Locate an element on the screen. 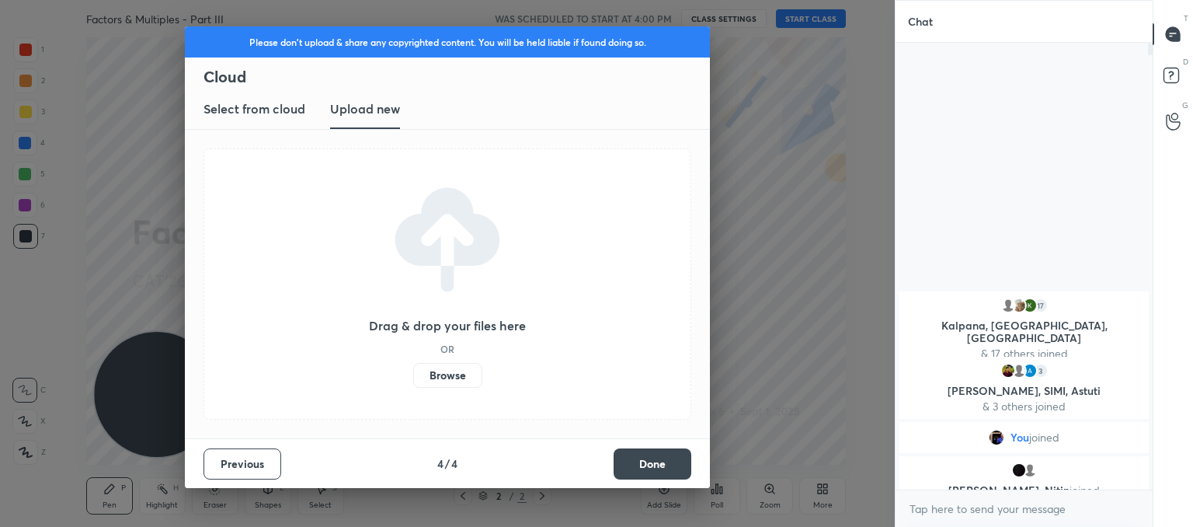 This screenshot has width=1193, height=527. img: 3 is located at coordinates (1030, 305).